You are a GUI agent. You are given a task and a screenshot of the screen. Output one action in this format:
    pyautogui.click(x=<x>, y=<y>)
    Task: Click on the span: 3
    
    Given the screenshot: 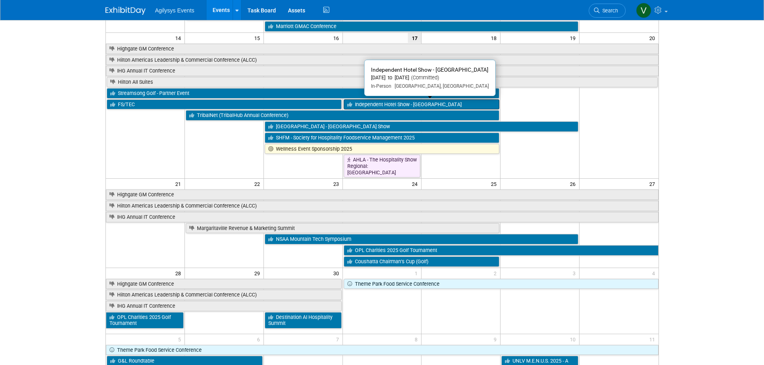 What is the action you would take?
    pyautogui.click(x=576, y=273)
    